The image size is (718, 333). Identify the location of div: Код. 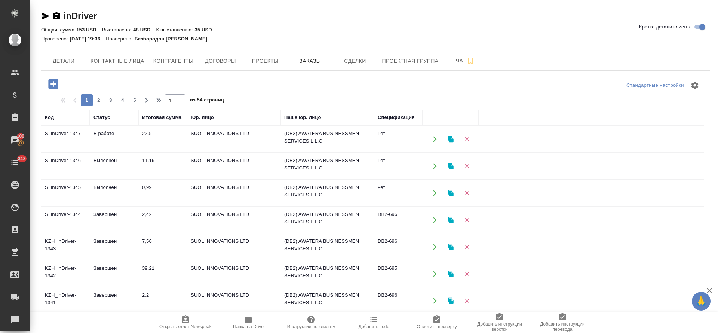
(49, 117).